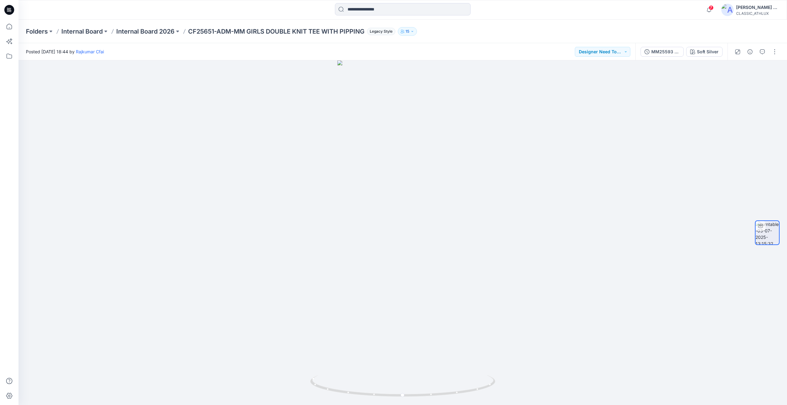 This screenshot has width=787, height=405. I want to click on img: turntable-03-07-2025-13:15:32, so click(768, 233).